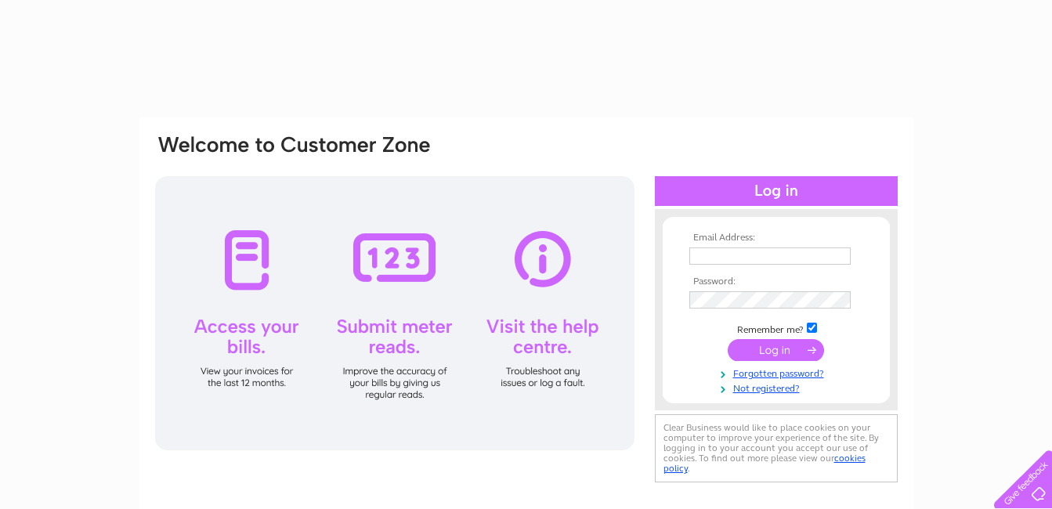 The image size is (1052, 509). Describe the element at coordinates (764, 463) in the screenshot. I see `a: cookies policy` at that location.